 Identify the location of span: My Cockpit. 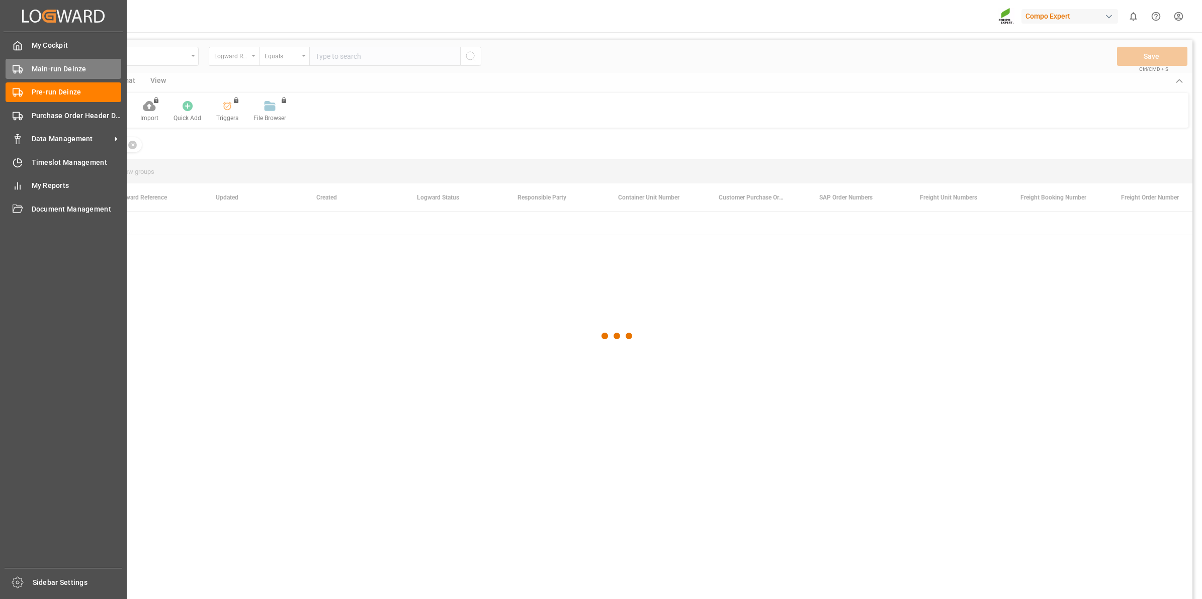
(76, 45).